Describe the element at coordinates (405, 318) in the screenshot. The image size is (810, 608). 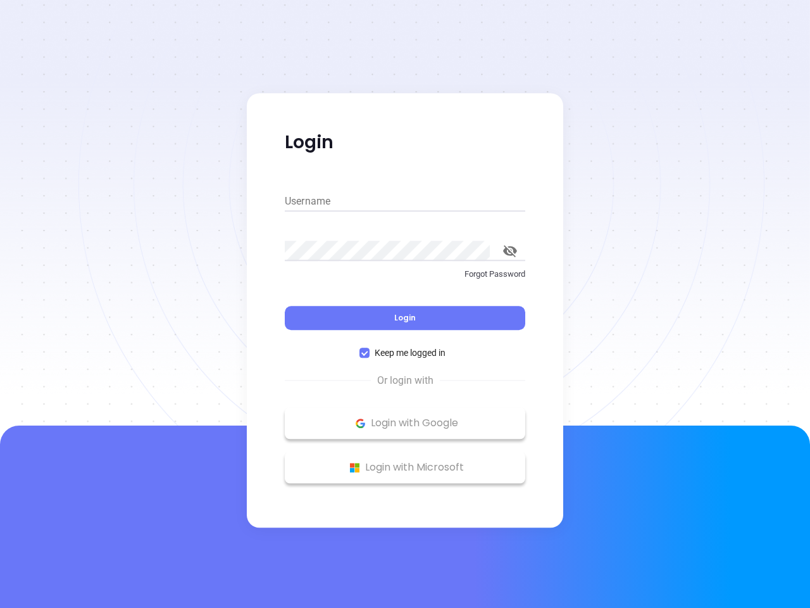
I see `button: Login` at that location.